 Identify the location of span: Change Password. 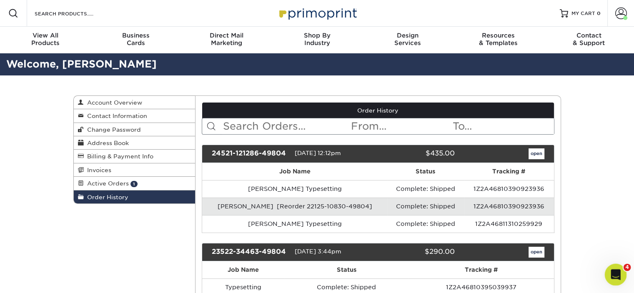
(112, 130).